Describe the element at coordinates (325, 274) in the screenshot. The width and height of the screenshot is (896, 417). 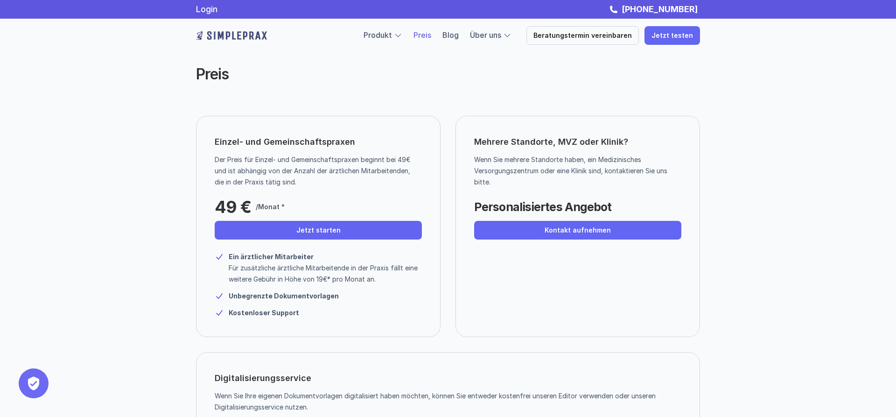
I see `p: Für zusätzliche ärztliche Mitarbeitende in der Praxis fällt eine weitere Gebühr in Höhe von 19€* ...` at that location.